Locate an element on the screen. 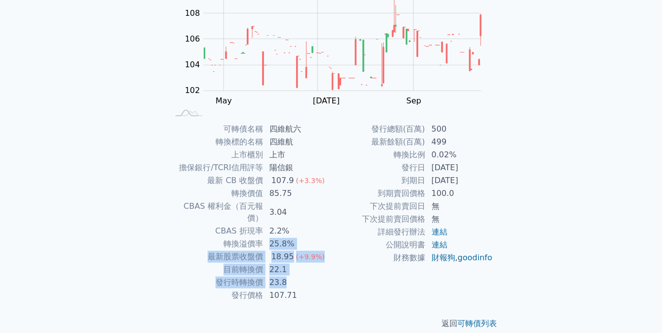 Image resolution: width=662 pixels, height=333 pixels. tspan: May is located at coordinates (224, 100).